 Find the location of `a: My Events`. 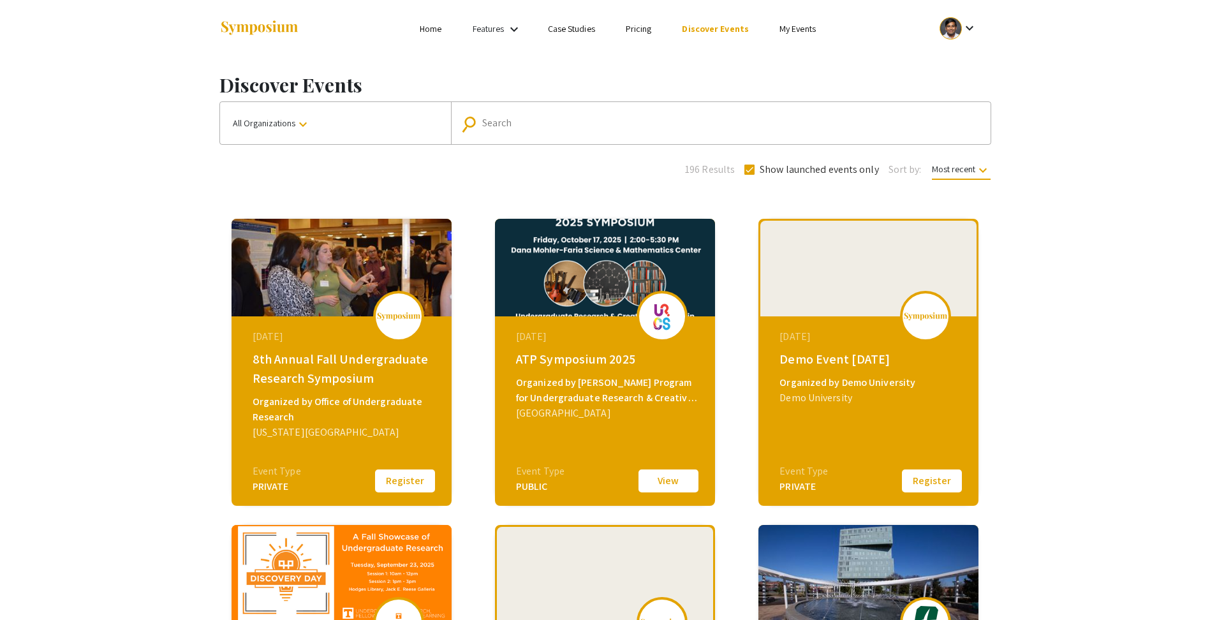

a: My Events is located at coordinates (797, 29).